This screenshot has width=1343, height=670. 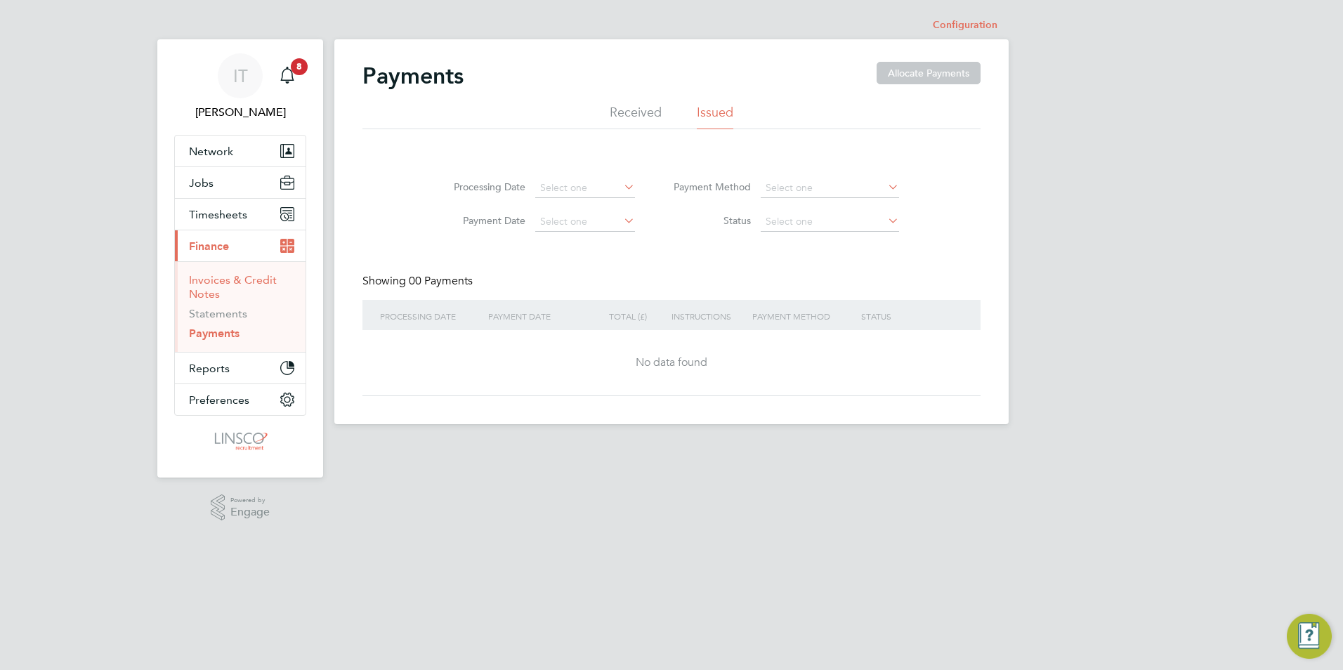 I want to click on img: linsco-logo-retina.png, so click(x=240, y=441).